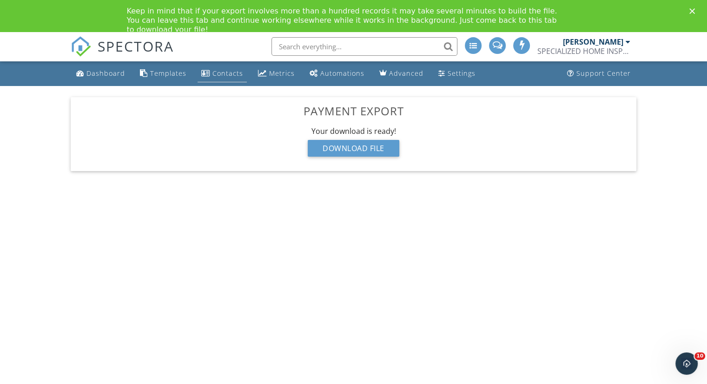 The image size is (707, 384). Describe the element at coordinates (342, 73) in the screenshot. I see `div: Automations` at that location.